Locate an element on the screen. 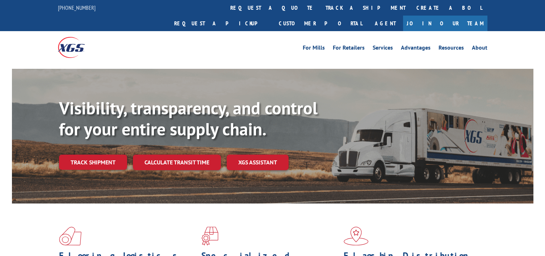 The image size is (545, 256). a: Customer Portal is located at coordinates (320, 23).